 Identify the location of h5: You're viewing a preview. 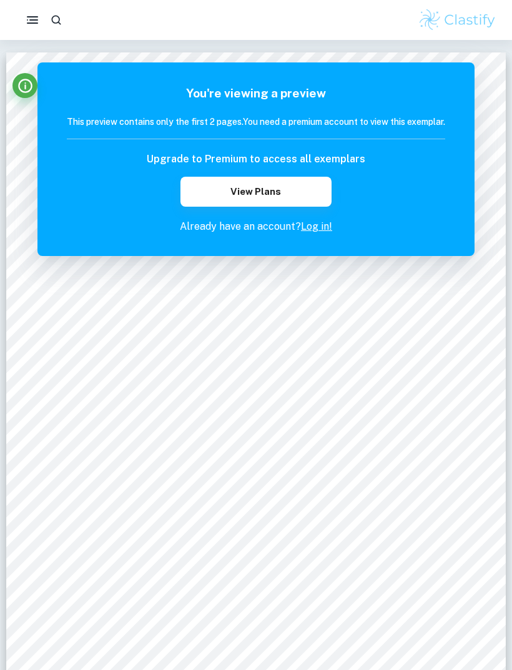
(256, 93).